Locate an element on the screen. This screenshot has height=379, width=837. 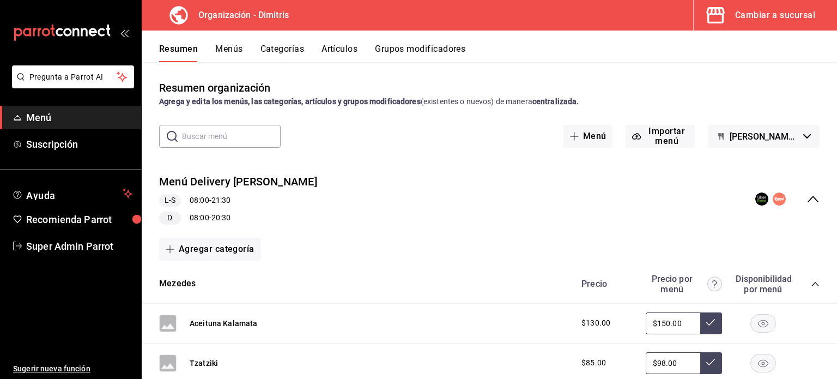
div: 08:00 - 20:30 is located at coordinates (238, 218).